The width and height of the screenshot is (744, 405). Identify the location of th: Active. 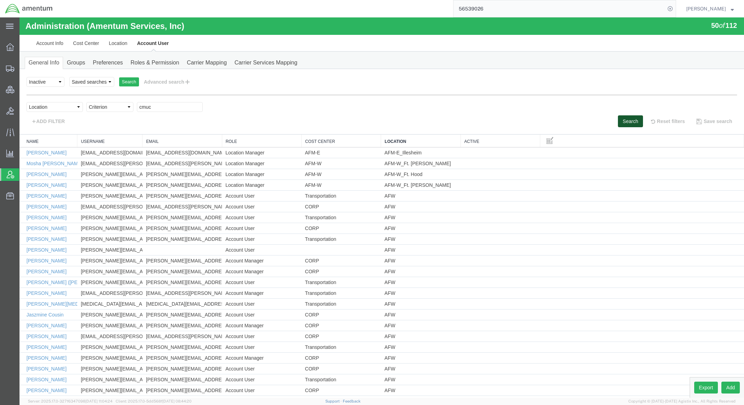
(480, 123).